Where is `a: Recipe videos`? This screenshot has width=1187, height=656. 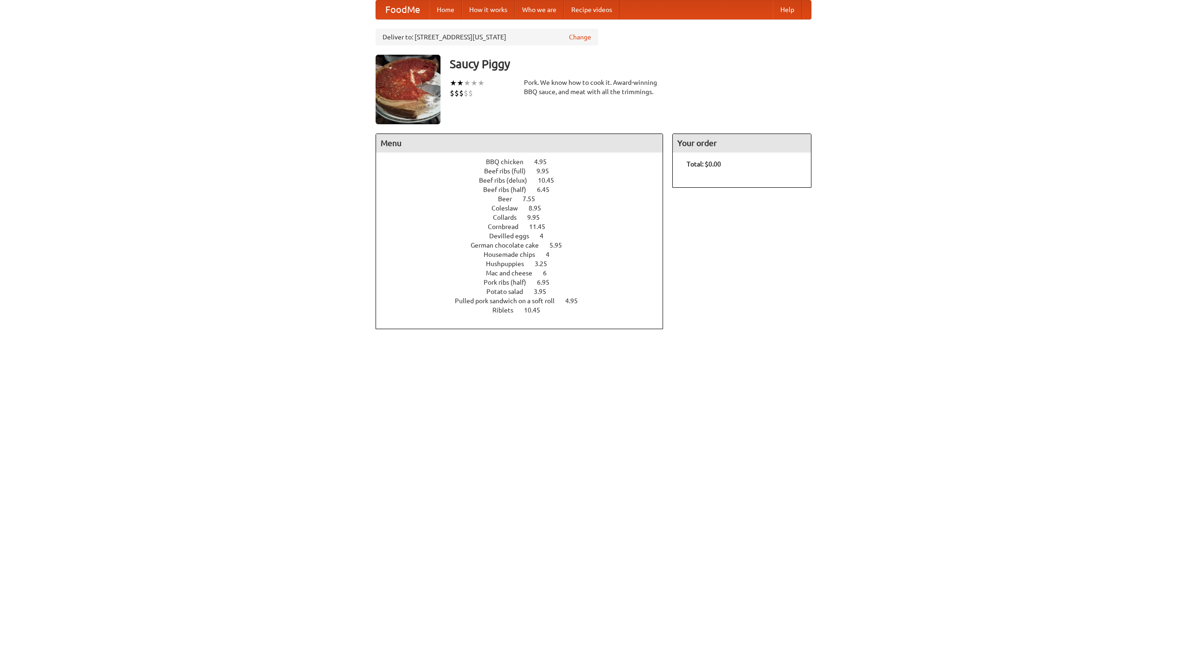
a: Recipe videos is located at coordinates (592, 10).